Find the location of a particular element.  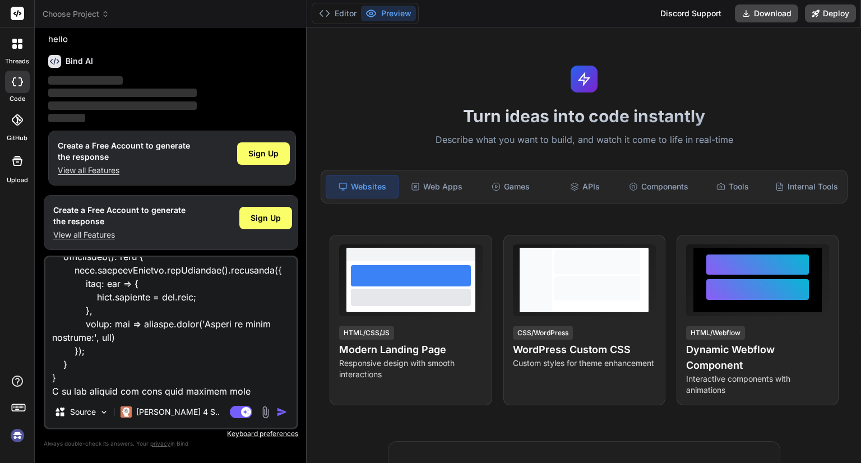

img: Pick Models is located at coordinates (104, 412).